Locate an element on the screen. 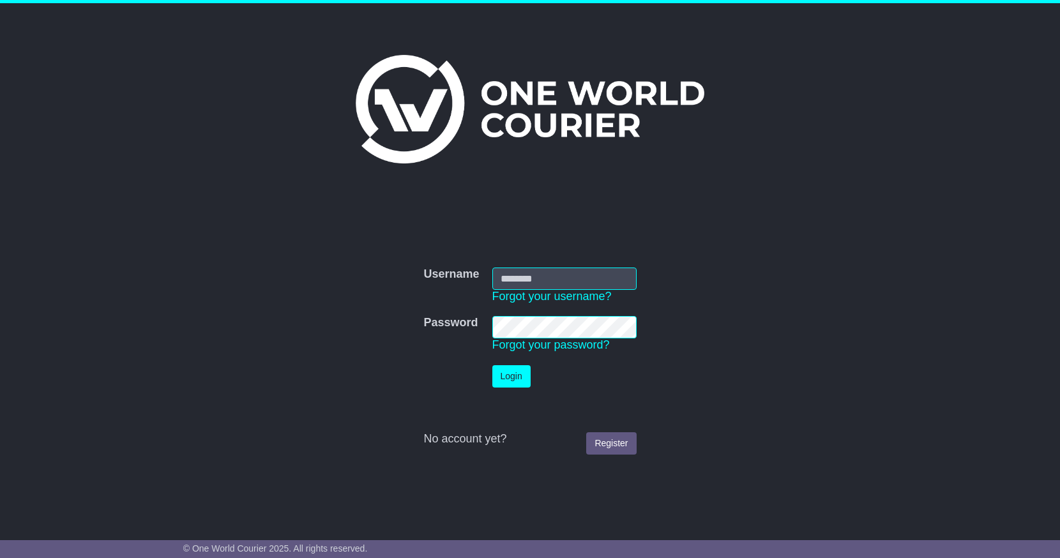 The image size is (1060, 558). a: Register is located at coordinates (611, 443).